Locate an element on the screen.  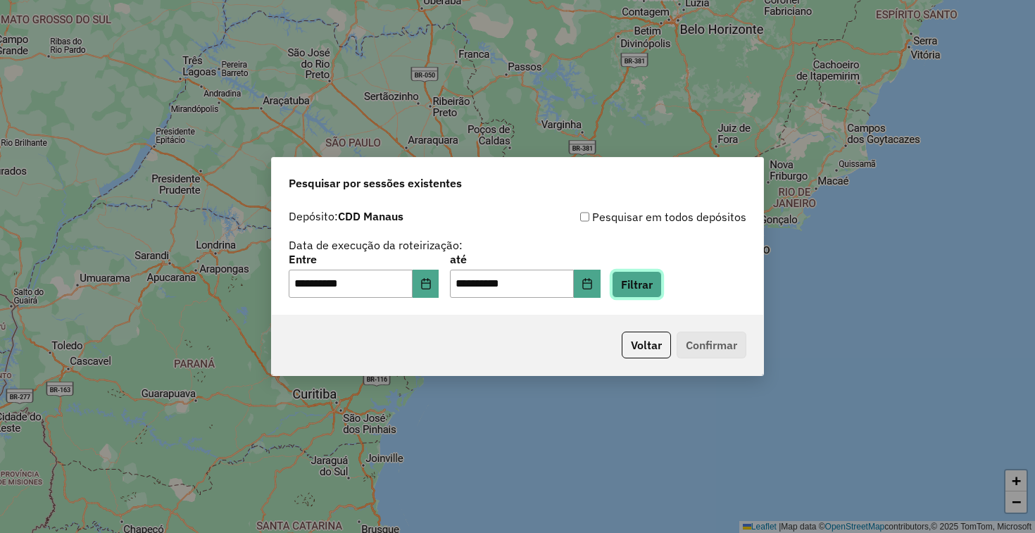
strong: CDD Manaus is located at coordinates (370, 216).